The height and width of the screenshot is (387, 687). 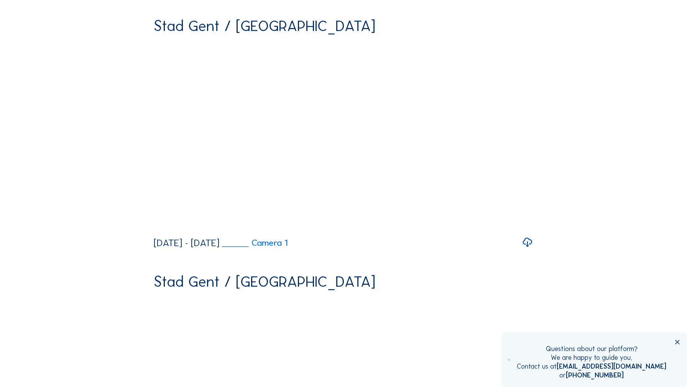 I want to click on div: or, so click(x=591, y=376).